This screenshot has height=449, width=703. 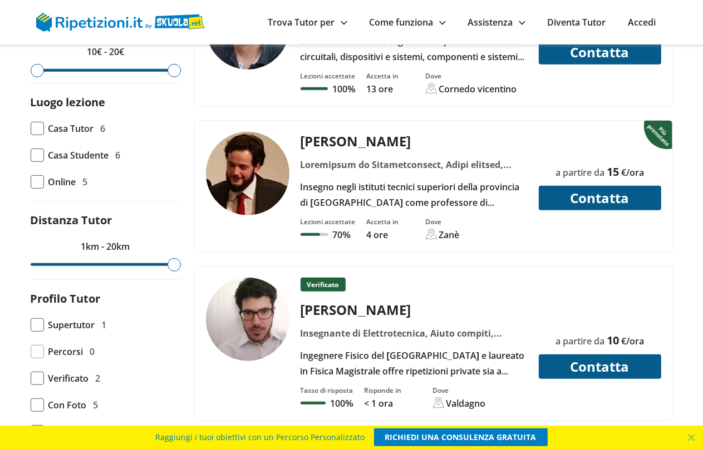 What do you see at coordinates (383, 89) in the screenshot?
I see `p: 13 ore` at bounding box center [383, 89].